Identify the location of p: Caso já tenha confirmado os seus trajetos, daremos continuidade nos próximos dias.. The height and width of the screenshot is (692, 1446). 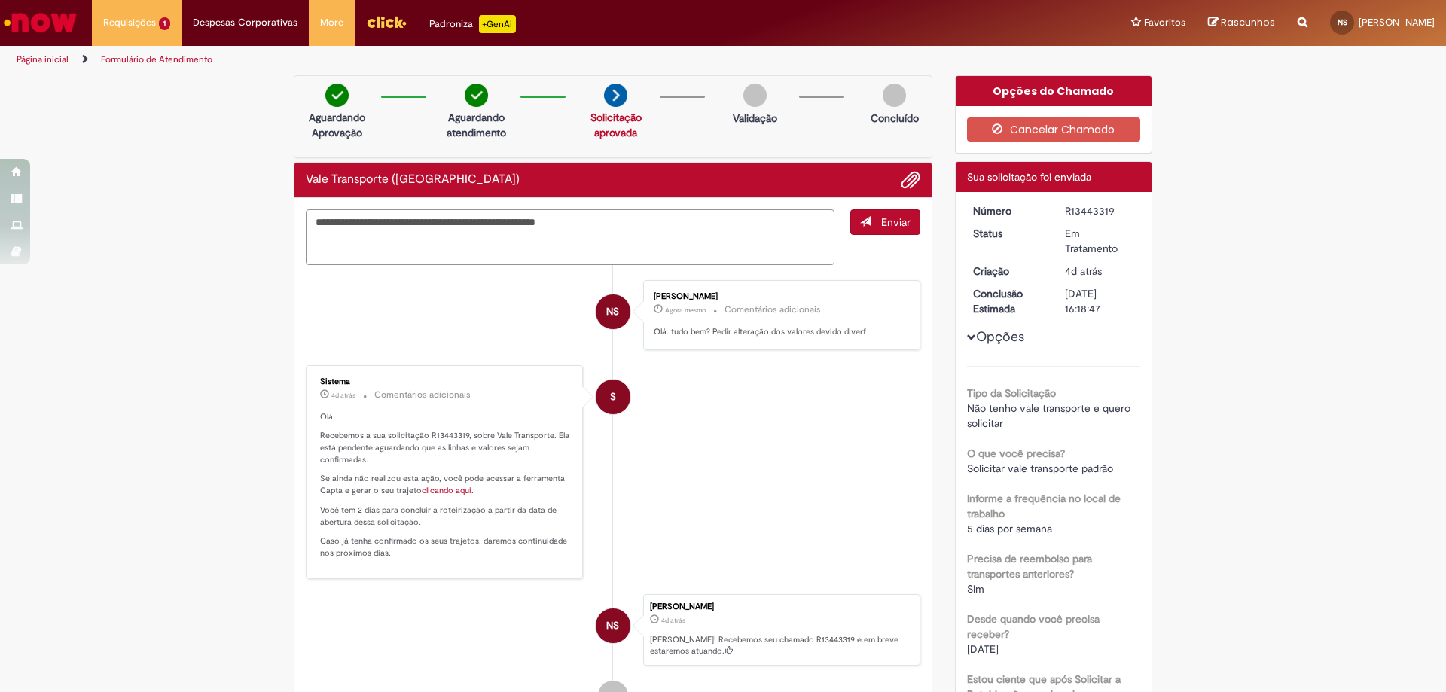
(445, 547).